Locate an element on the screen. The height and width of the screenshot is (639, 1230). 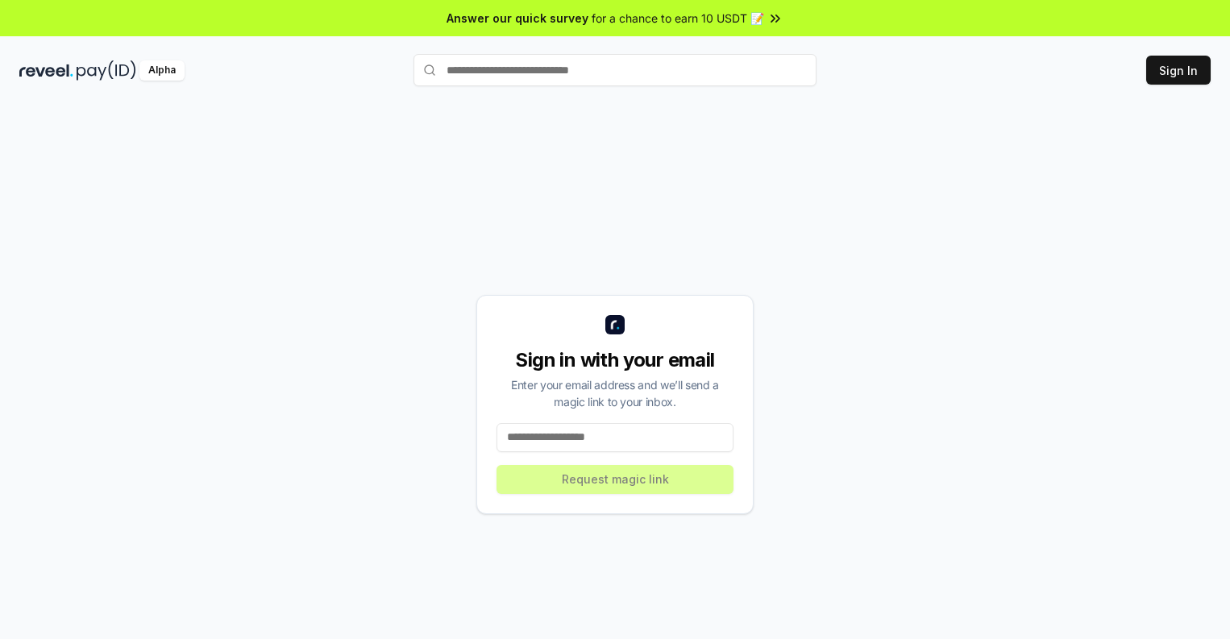
div: Alpha is located at coordinates (162, 70).